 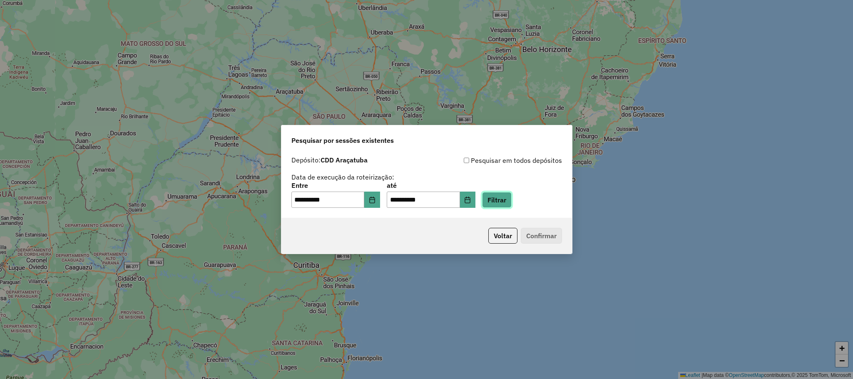 I want to click on button: Voltar, so click(x=503, y=236).